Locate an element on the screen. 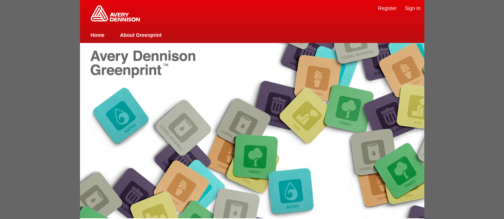 This screenshot has height=219, width=504. a: Greenprint is located at coordinates (115, 20).